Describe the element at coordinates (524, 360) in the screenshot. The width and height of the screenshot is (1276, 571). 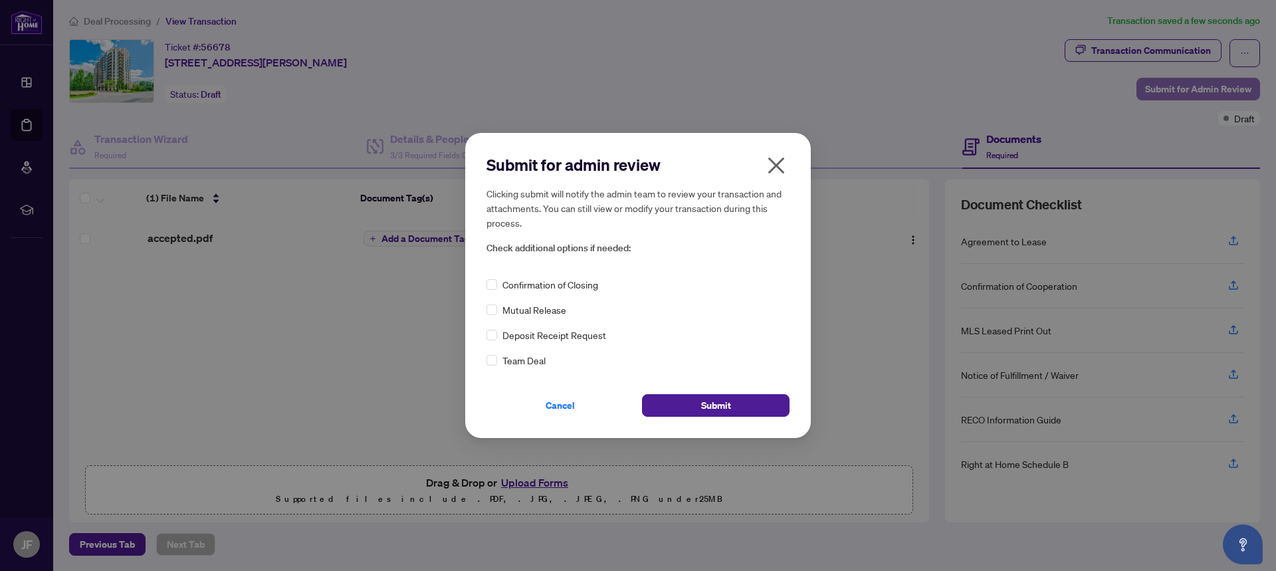
I see `span: Team Deal` at that location.